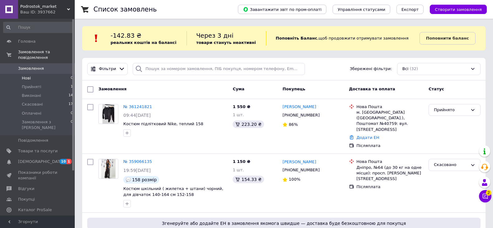  I want to click on input: Пошук, so click(38, 27).